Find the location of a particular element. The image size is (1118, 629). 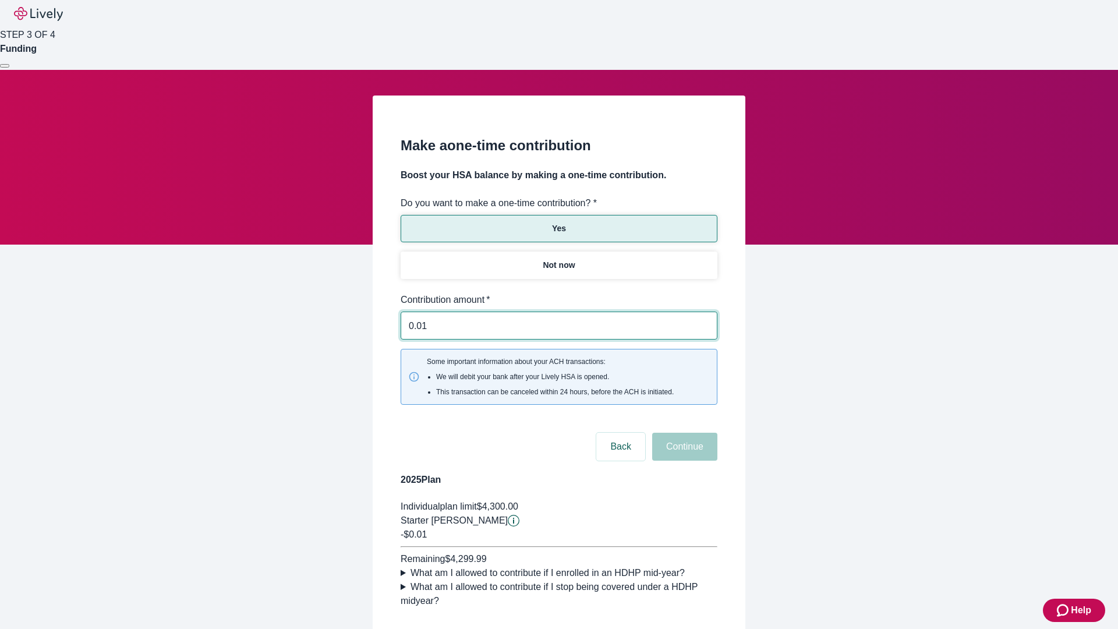

label: Do you want to make a one-time contribution? * is located at coordinates (498, 203).